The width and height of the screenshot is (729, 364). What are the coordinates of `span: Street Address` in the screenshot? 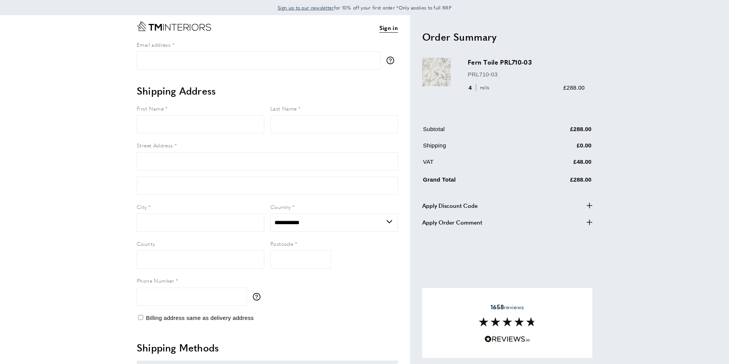 It's located at (155, 145).